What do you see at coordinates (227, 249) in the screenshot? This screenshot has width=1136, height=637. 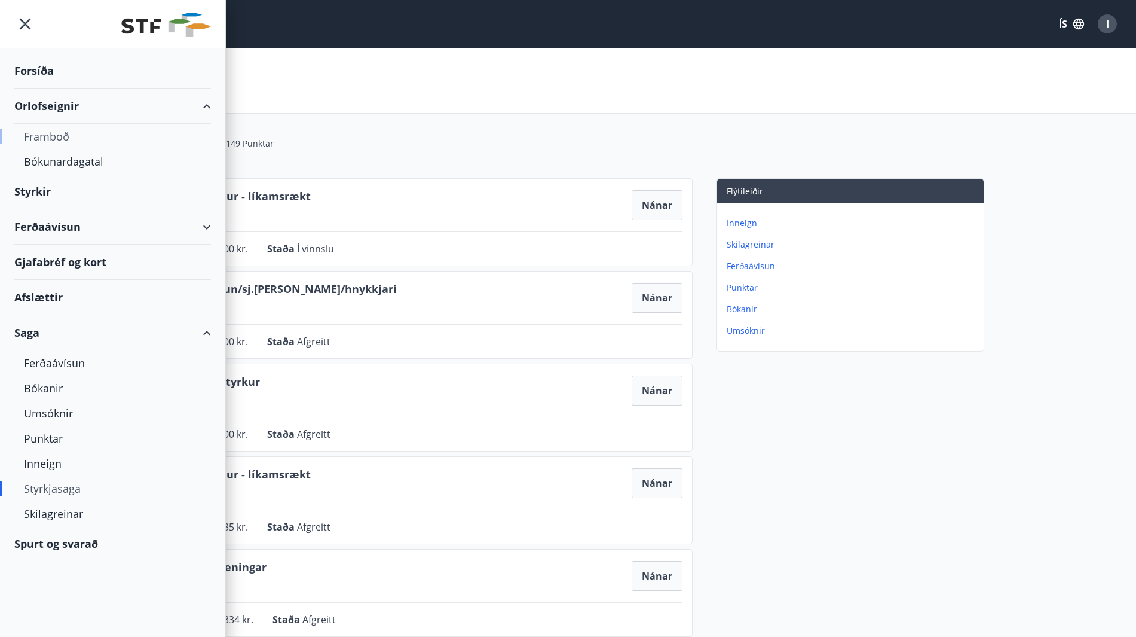 I see `span: 34.800 kr.` at bounding box center [227, 249].